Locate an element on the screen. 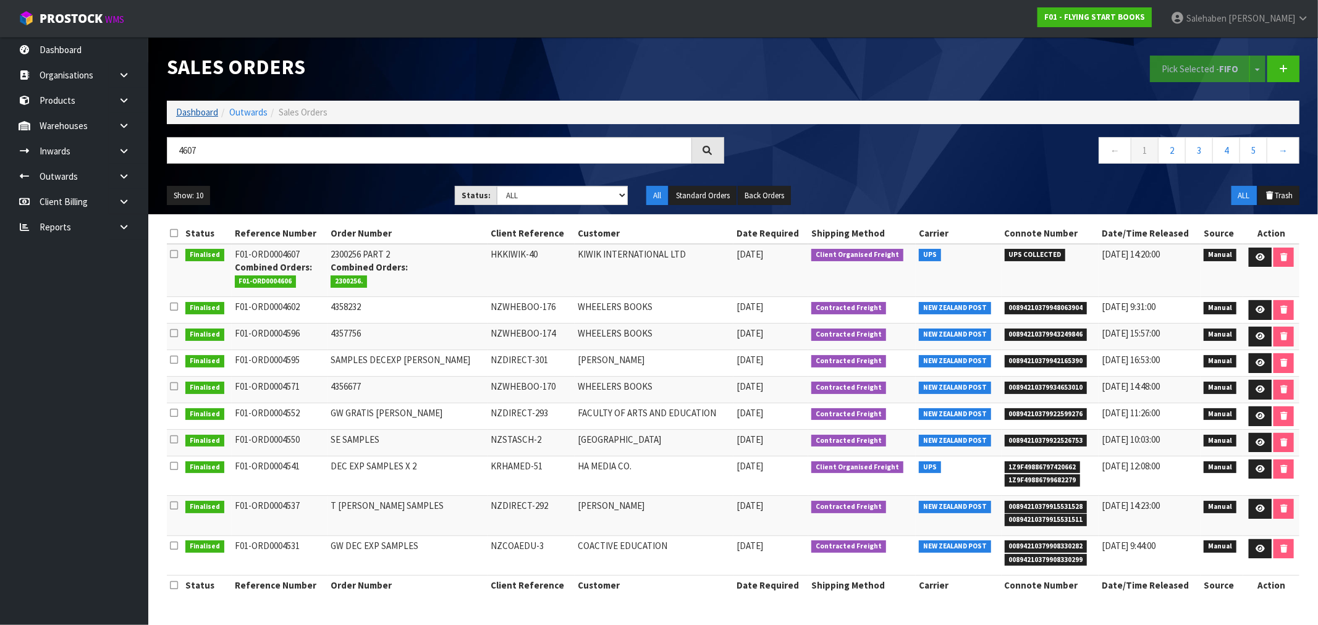 The width and height of the screenshot is (1318, 625). a: Outwards is located at coordinates (248, 112).